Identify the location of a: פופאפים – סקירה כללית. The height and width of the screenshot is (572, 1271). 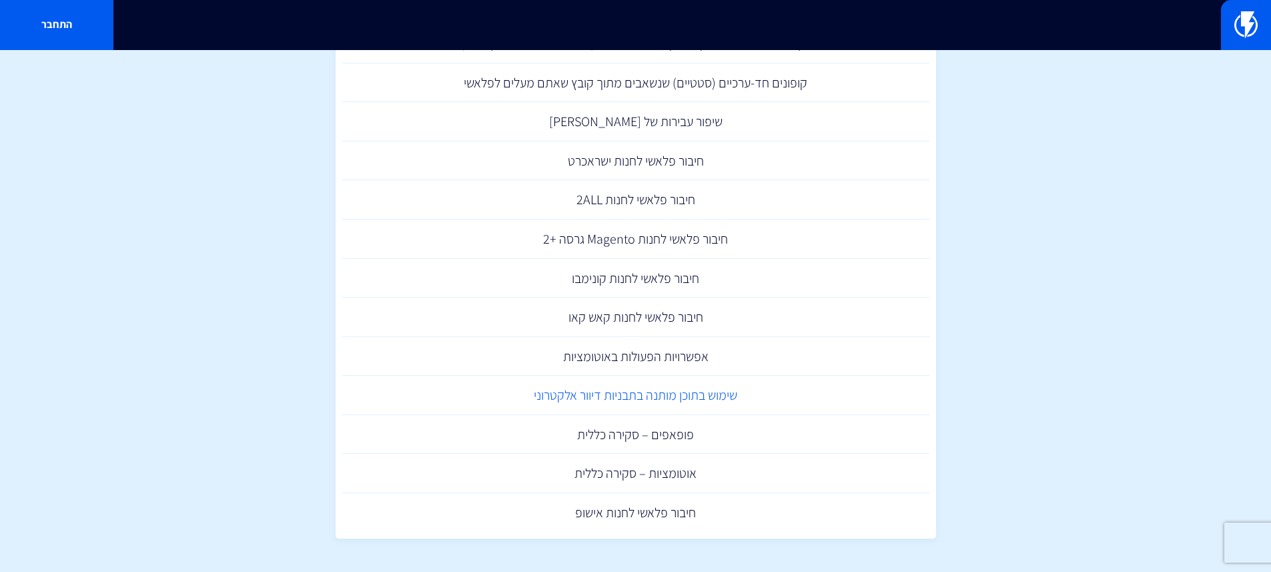
(636, 434).